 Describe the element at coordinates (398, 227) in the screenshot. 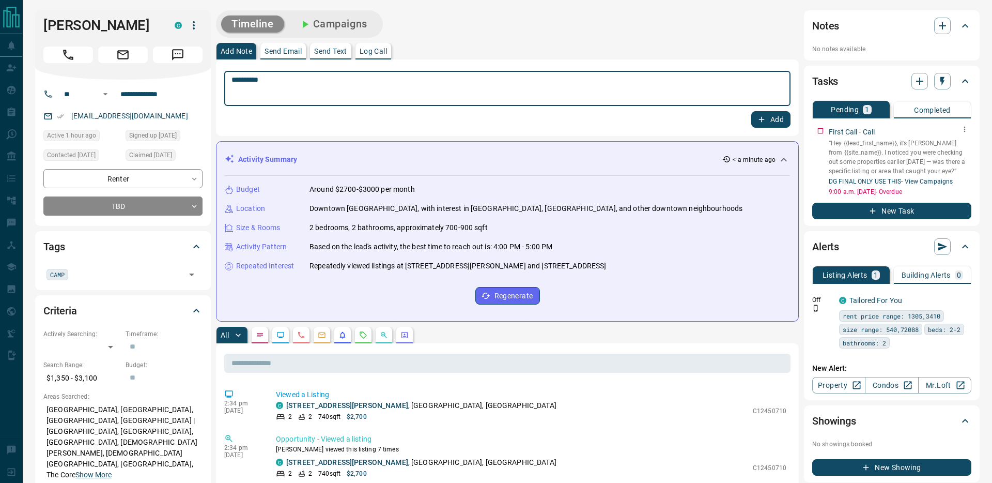

I see `p: 2 bedrooms, 2 bathrooms, approximately 700-900 sqft` at that location.